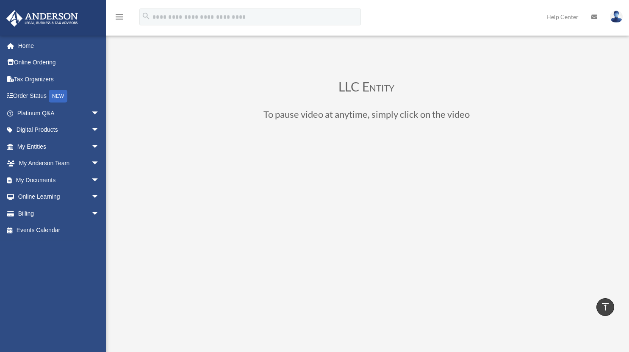 The image size is (629, 352). What do you see at coordinates (617, 17) in the screenshot?
I see `img: User Pic` at bounding box center [617, 17].